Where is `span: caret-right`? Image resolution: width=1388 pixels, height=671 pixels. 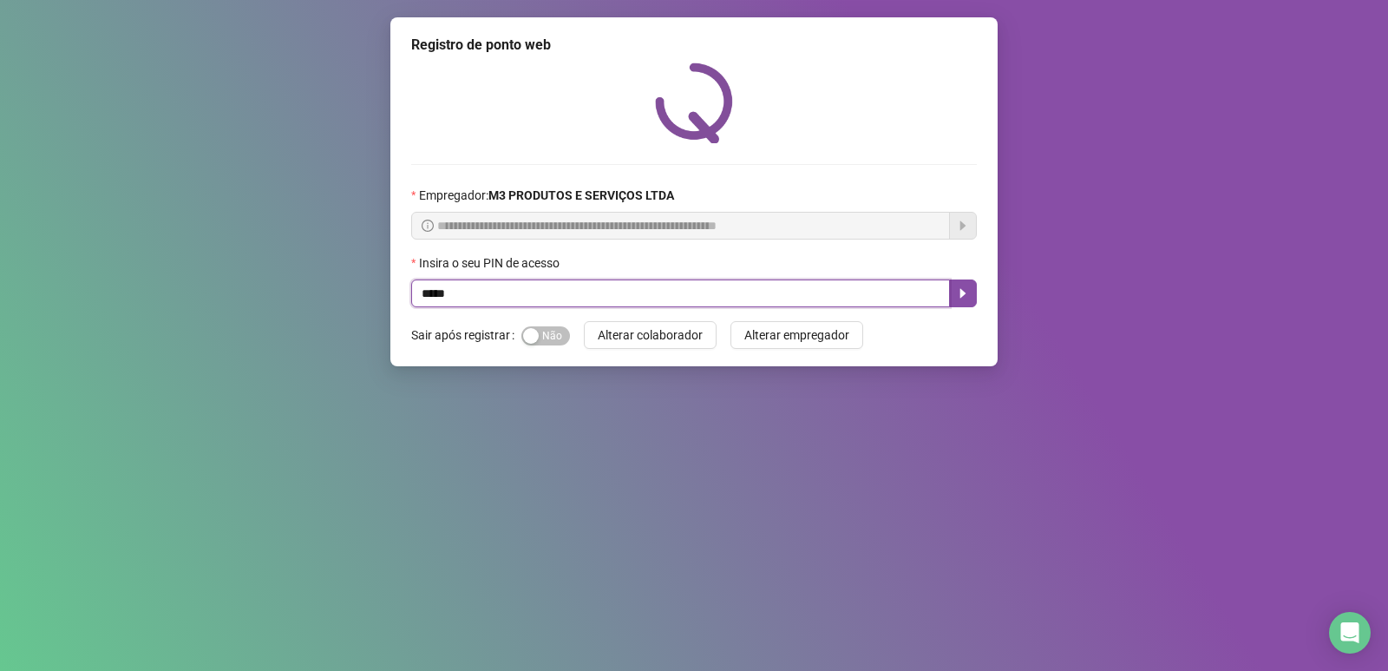 span: caret-right is located at coordinates (963, 293).